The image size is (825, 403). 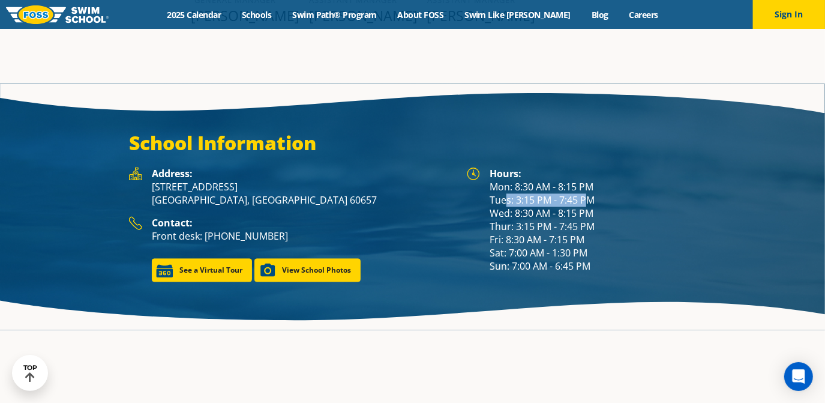 I want to click on div: Mon: 8:30 AM - 8:15 PM Tues: 3:15 PM - 7:45 PM Wed: 8:30 AM - 8:15 PM Thur: 3:15 PM - 7:45 PM Fri..., so click(x=593, y=220).